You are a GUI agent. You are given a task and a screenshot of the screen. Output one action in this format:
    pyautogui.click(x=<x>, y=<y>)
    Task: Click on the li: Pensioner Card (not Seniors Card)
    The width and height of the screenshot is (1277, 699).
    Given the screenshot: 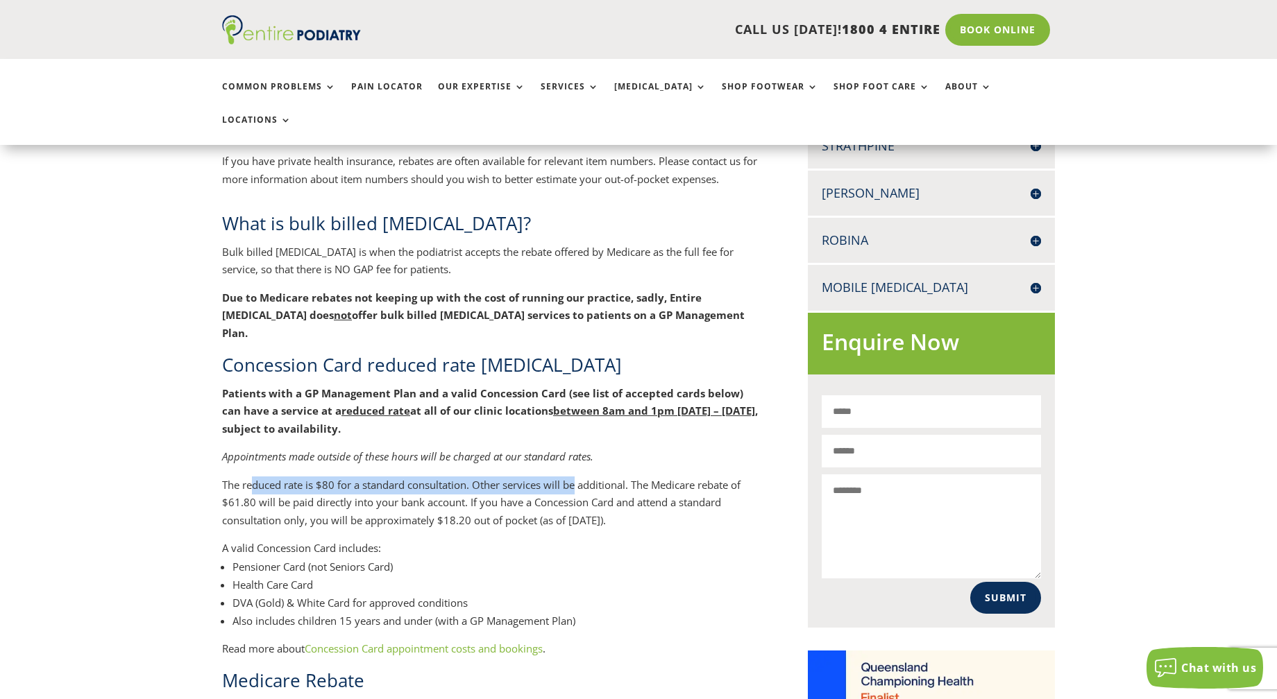 What is the action you would take?
    pyautogui.click(x=497, y=567)
    